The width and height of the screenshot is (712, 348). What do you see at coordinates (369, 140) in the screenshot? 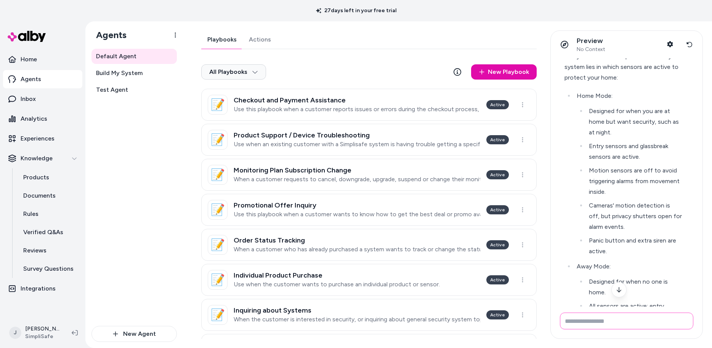
I see `a: 📝Product Support / Device TroubleshootingUse when an existing customer with a Simplisafe system i...` at bounding box center [369, 140].